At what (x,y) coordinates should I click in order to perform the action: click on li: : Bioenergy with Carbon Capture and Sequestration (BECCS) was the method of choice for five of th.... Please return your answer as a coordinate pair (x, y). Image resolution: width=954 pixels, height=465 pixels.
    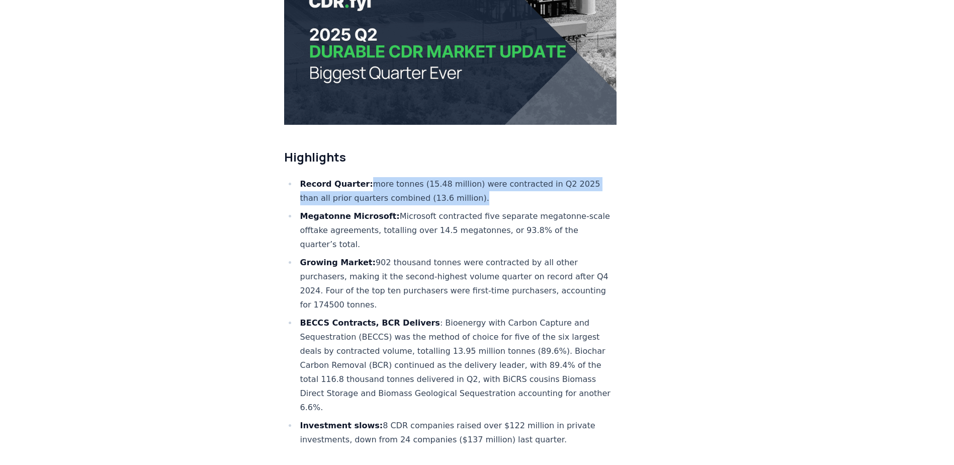
    Looking at the image, I should click on (457, 365).